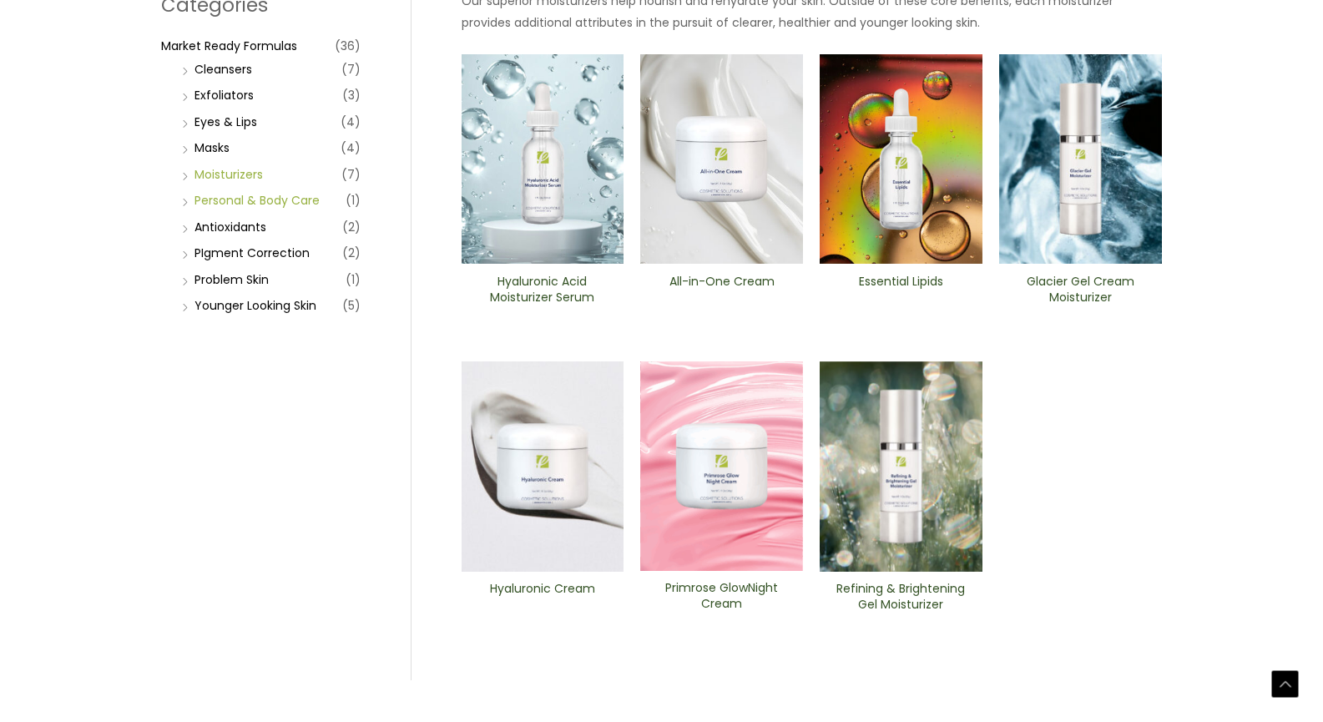 The height and width of the screenshot is (722, 1323). I want to click on a: Personal & Body Care, so click(257, 200).